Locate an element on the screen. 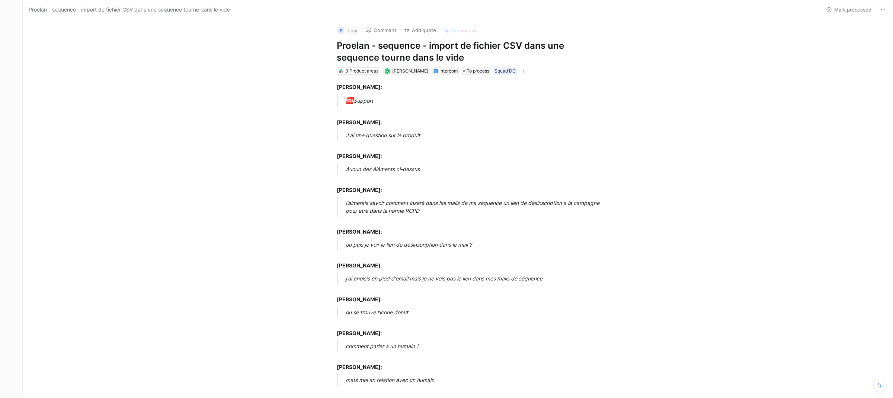 This screenshot has height=398, width=893. div: j'aimerais savoir comment inséré dans les mails de ma séquence un lien de désinscription a la cam... is located at coordinates (474, 207).